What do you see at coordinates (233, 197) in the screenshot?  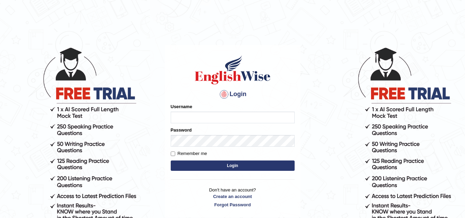 I see `p: Don't have an account?` at bounding box center [233, 197].